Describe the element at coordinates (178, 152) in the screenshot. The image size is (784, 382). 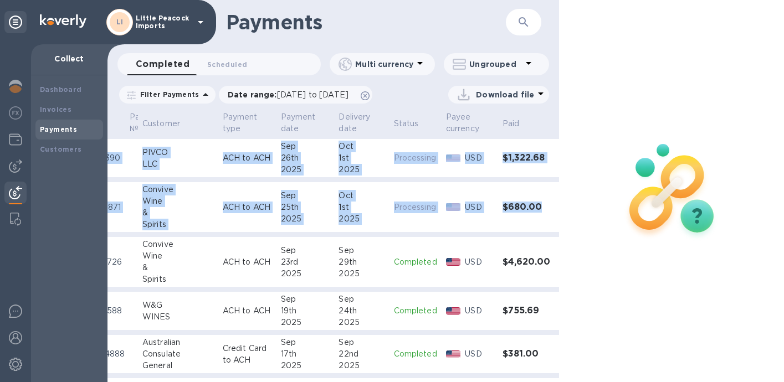
I see `div: PIVCO` at that location.